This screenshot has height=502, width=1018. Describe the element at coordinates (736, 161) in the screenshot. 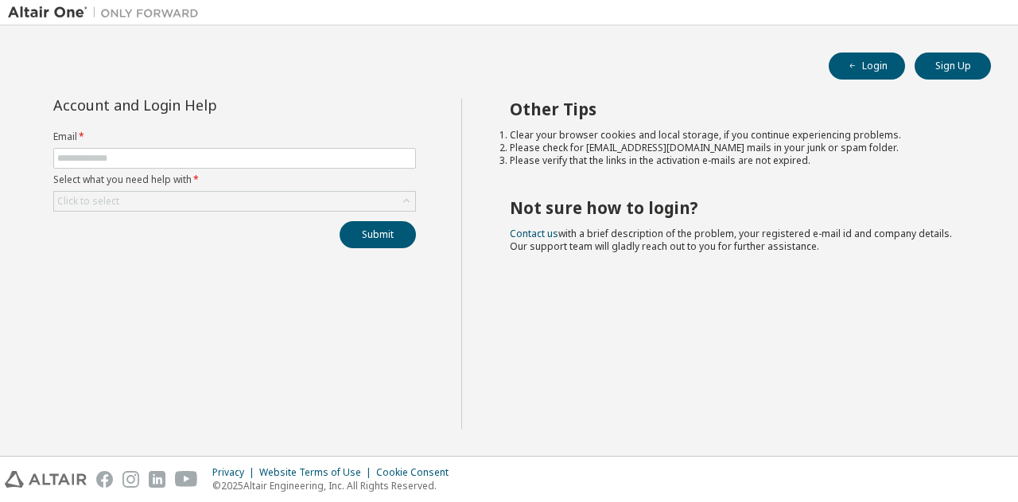

I see `li: Please verify that the links in the activation e-mails are not expired.` at that location.